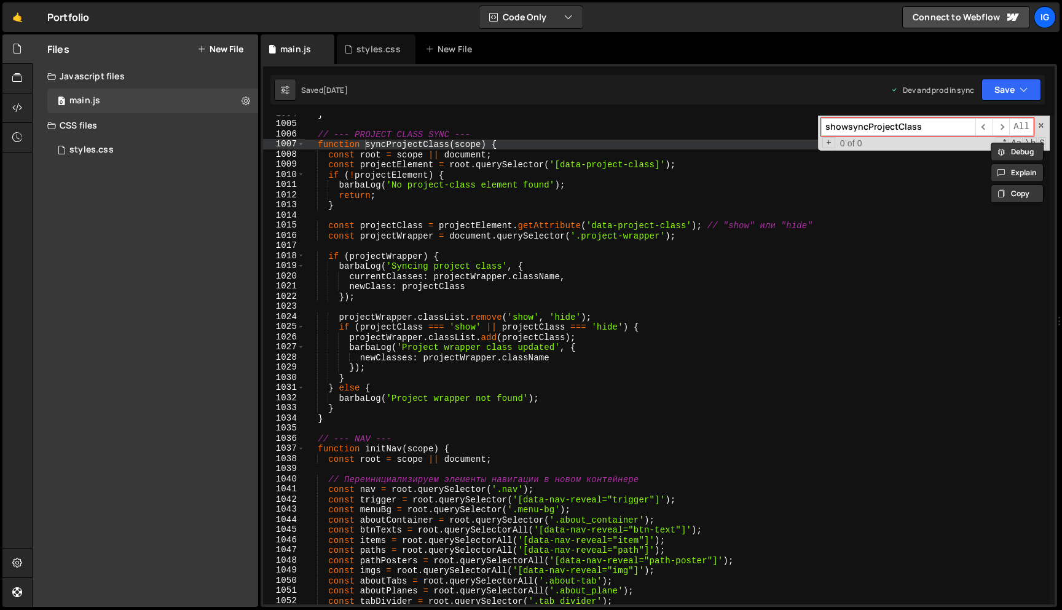  What do you see at coordinates (966, 17) in the screenshot?
I see `a: Connect to Webflow` at bounding box center [966, 17].